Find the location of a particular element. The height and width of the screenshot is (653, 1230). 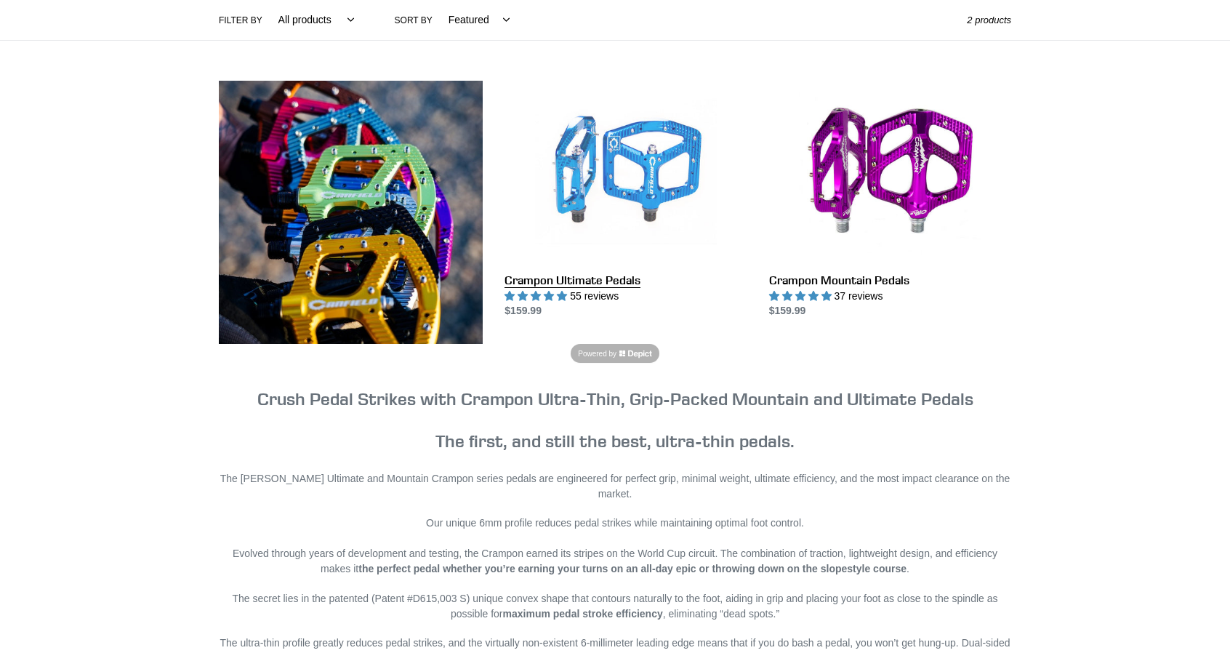

strong: Crush Pedal Strikes with Crampon Ultra-Thin, Grip-Packed Mountain and Ultimate Pedals is located at coordinates (615, 398).